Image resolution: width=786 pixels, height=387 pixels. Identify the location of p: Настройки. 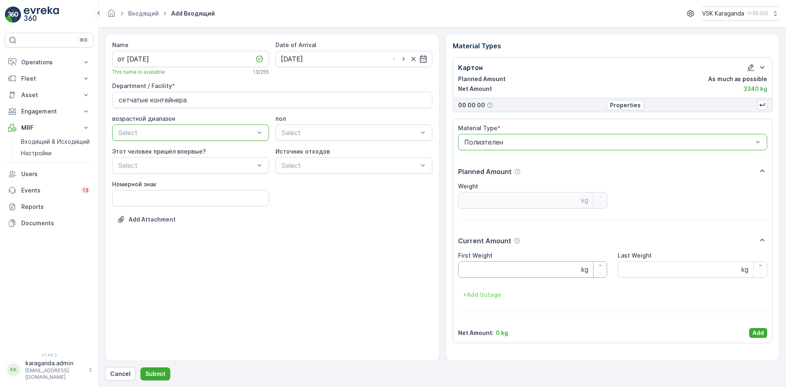
(36, 153).